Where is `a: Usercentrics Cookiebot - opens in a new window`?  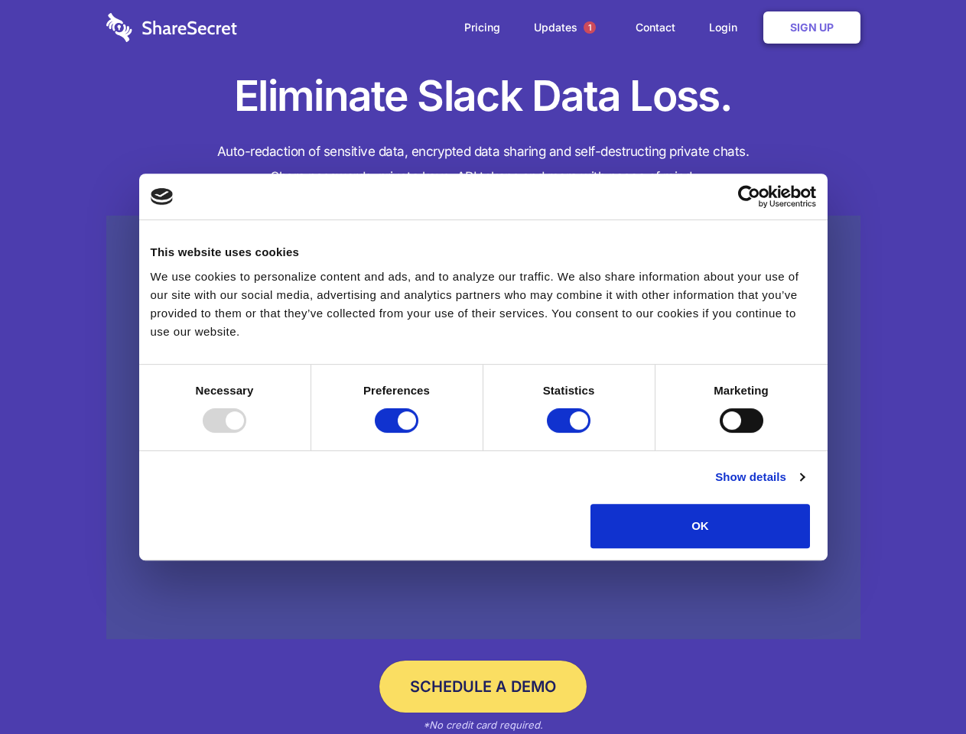 a: Usercentrics Cookiebot - opens in a new window is located at coordinates (749, 197).